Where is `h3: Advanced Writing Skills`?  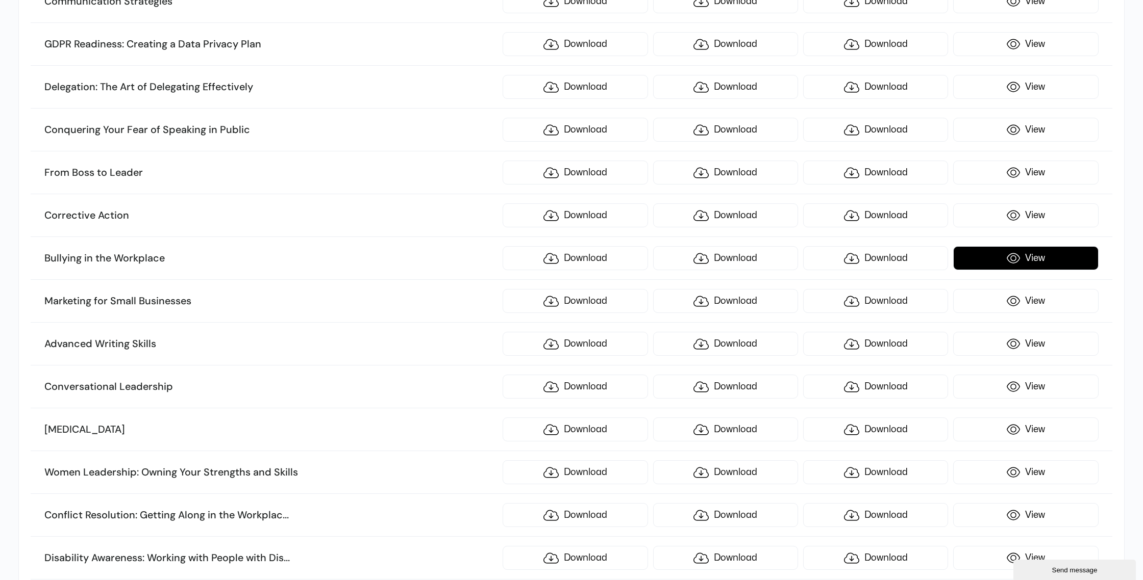 h3: Advanced Writing Skills is located at coordinates (271, 344).